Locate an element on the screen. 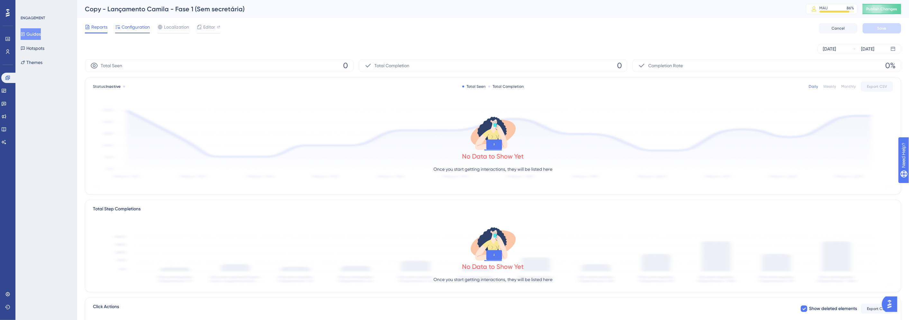  span: Publish Changes is located at coordinates (882, 9).